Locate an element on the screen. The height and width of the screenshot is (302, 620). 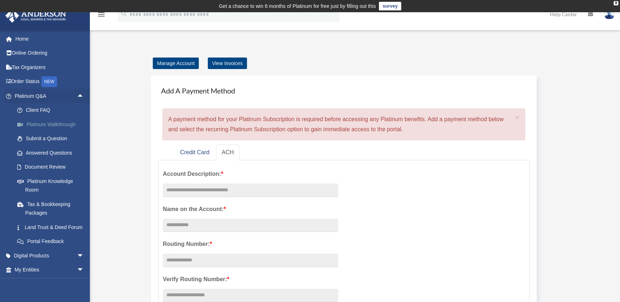
a: ACH is located at coordinates (228, 152).